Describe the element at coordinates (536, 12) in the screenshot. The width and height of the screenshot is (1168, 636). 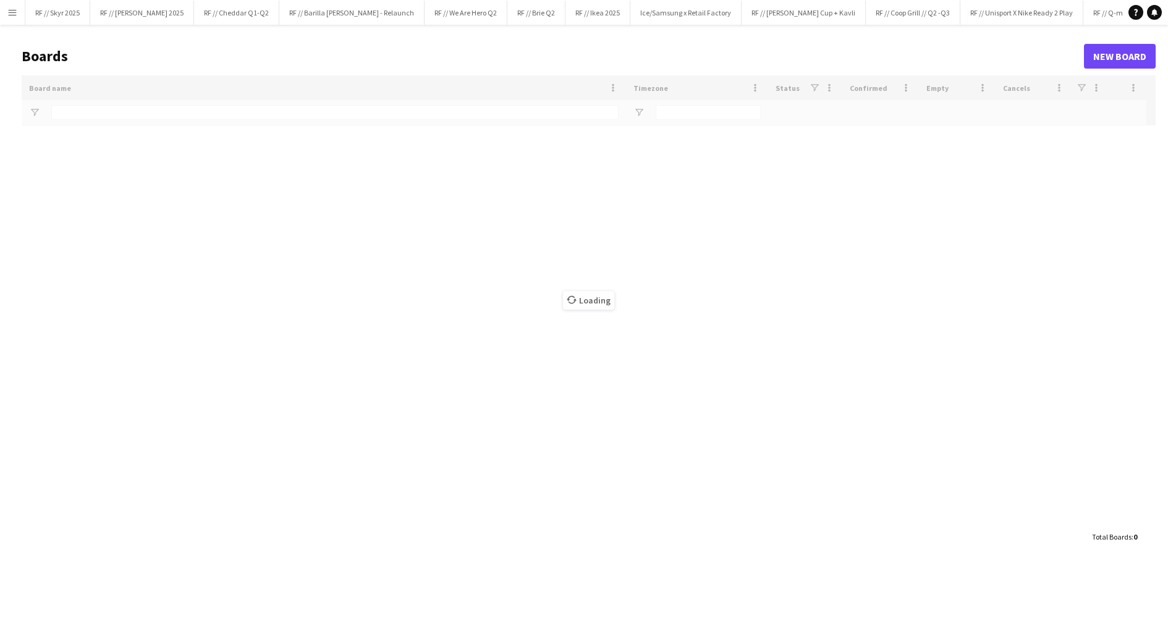
I see `button: RF // Brie Q2` at that location.